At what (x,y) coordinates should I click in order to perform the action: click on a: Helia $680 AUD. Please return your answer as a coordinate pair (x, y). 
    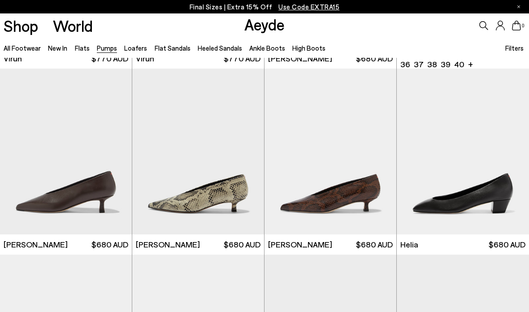
    Looking at the image, I should click on (463, 245).